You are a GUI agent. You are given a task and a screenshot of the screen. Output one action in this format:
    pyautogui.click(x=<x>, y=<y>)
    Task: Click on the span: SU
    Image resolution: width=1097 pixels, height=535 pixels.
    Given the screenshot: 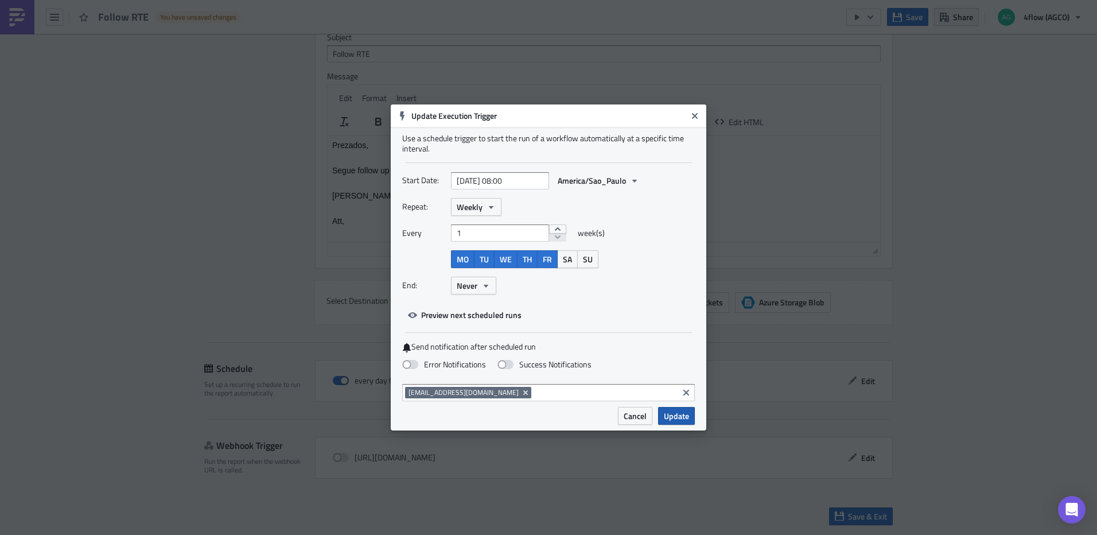 What is the action you would take?
    pyautogui.click(x=588, y=259)
    